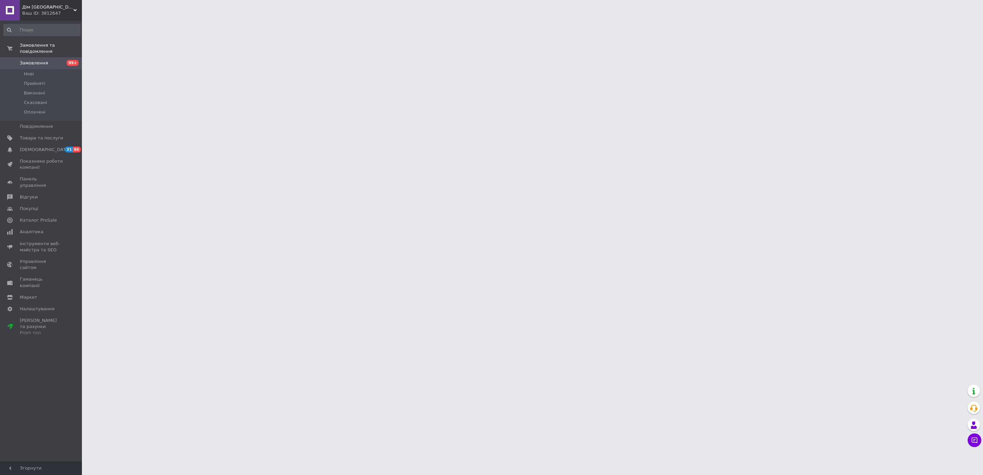 This screenshot has height=475, width=983. I want to click on div: Ваш ID: 3812647, so click(52, 13).